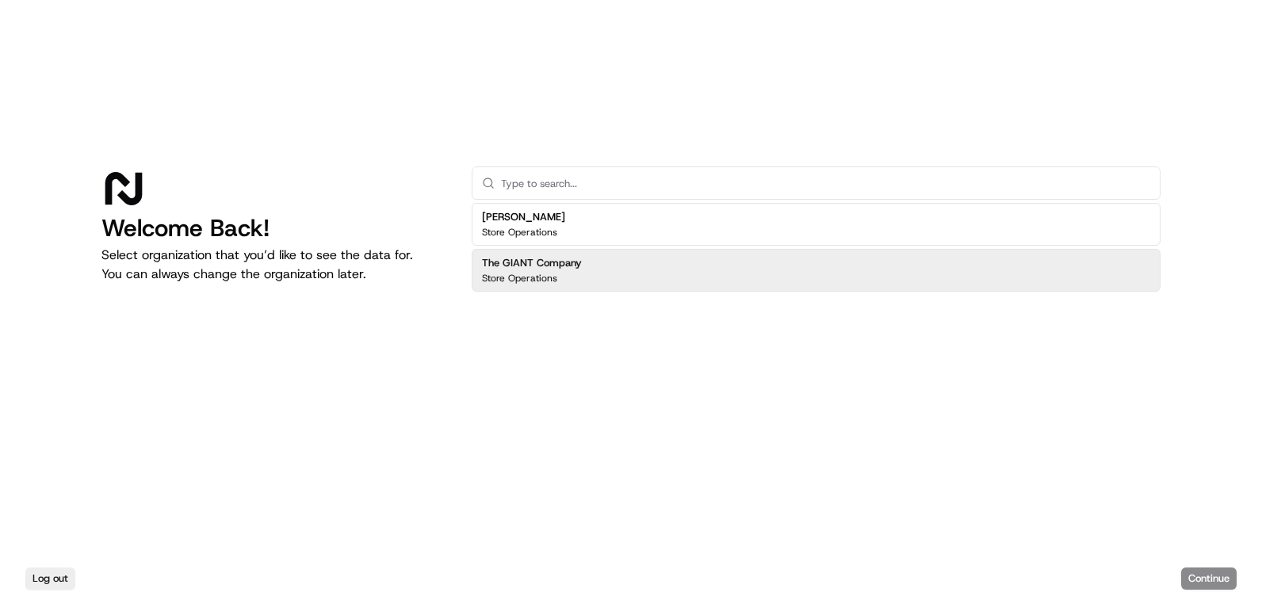 This screenshot has height=596, width=1262. I want to click on button: Log out, so click(50, 579).